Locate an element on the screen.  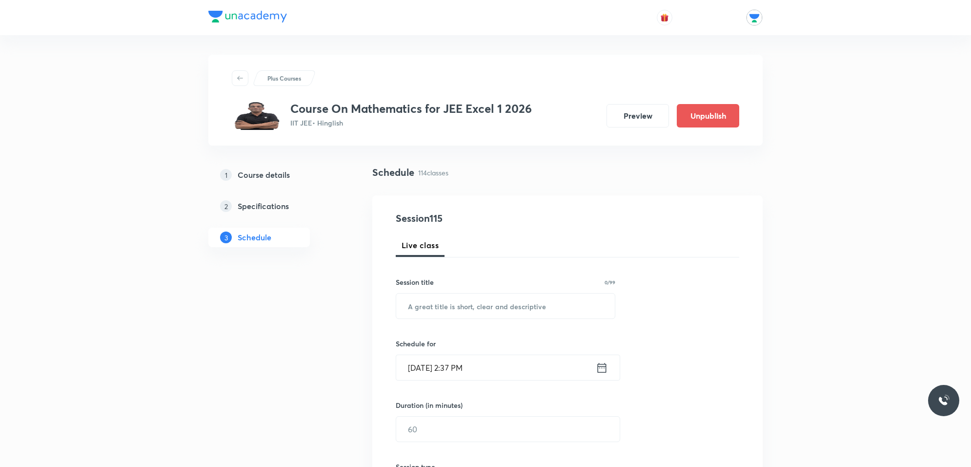
h5: Course details is located at coordinates (264, 175).